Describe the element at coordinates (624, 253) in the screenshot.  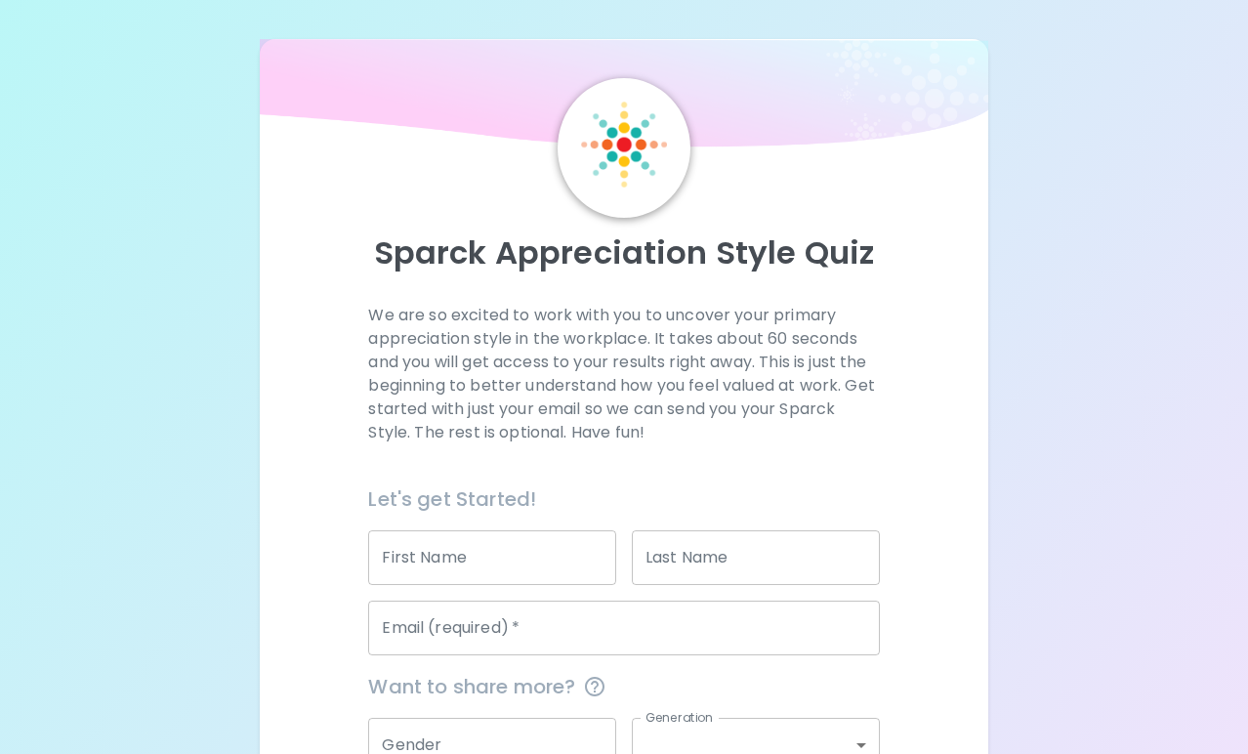
I see `p: Sparck Appreciation Style Quiz` at that location.